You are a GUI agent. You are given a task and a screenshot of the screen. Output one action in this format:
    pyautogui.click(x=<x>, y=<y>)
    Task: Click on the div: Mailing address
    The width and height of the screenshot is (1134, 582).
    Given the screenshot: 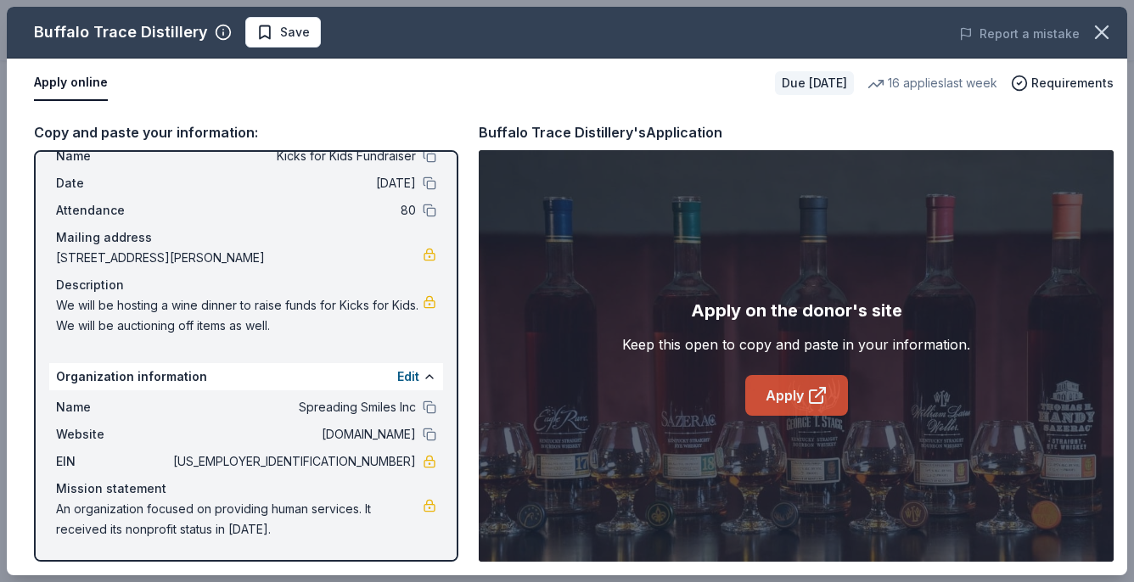 What is the action you would take?
    pyautogui.click(x=246, y=238)
    